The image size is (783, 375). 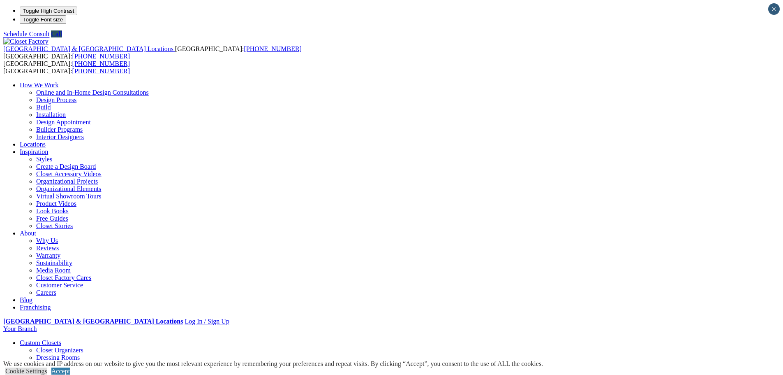 What do you see at coordinates (40, 342) in the screenshot?
I see `a: Custom Closets` at bounding box center [40, 342].